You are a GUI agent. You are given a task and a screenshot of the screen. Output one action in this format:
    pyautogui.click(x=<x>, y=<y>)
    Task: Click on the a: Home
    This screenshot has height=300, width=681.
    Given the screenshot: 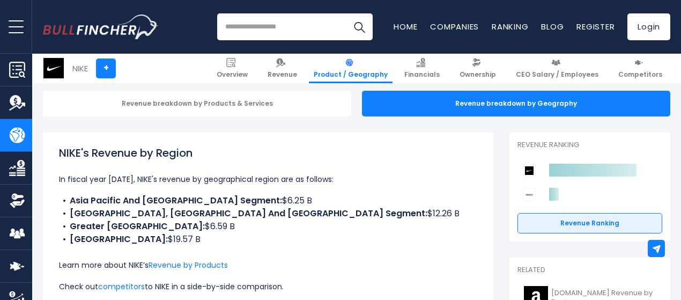 What is the action you would take?
    pyautogui.click(x=405, y=26)
    